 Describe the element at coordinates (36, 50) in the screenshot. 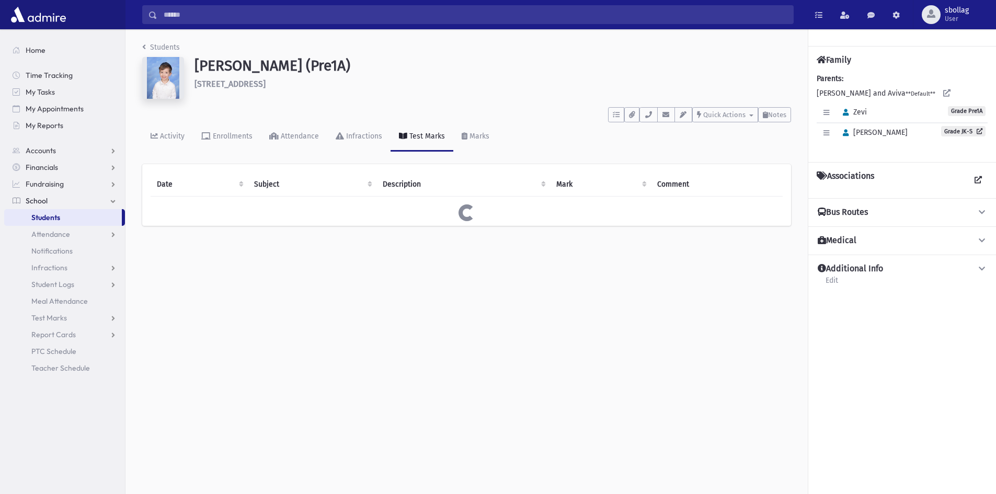

I see `span: Home` at that location.